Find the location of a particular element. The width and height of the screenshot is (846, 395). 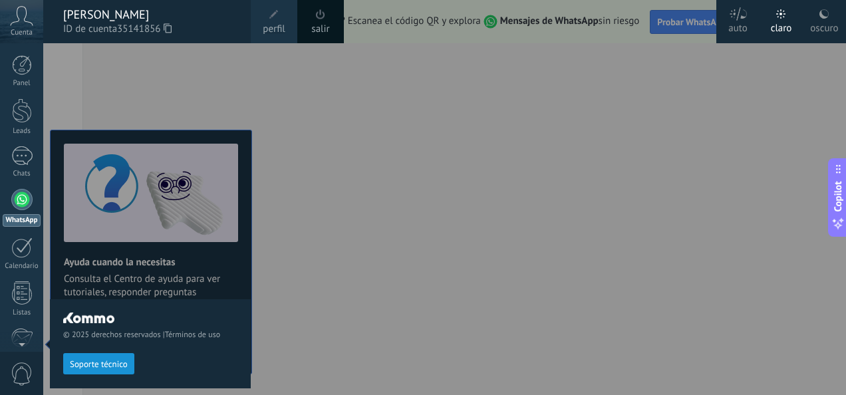

span: ID de cuenta is located at coordinates (150, 29).